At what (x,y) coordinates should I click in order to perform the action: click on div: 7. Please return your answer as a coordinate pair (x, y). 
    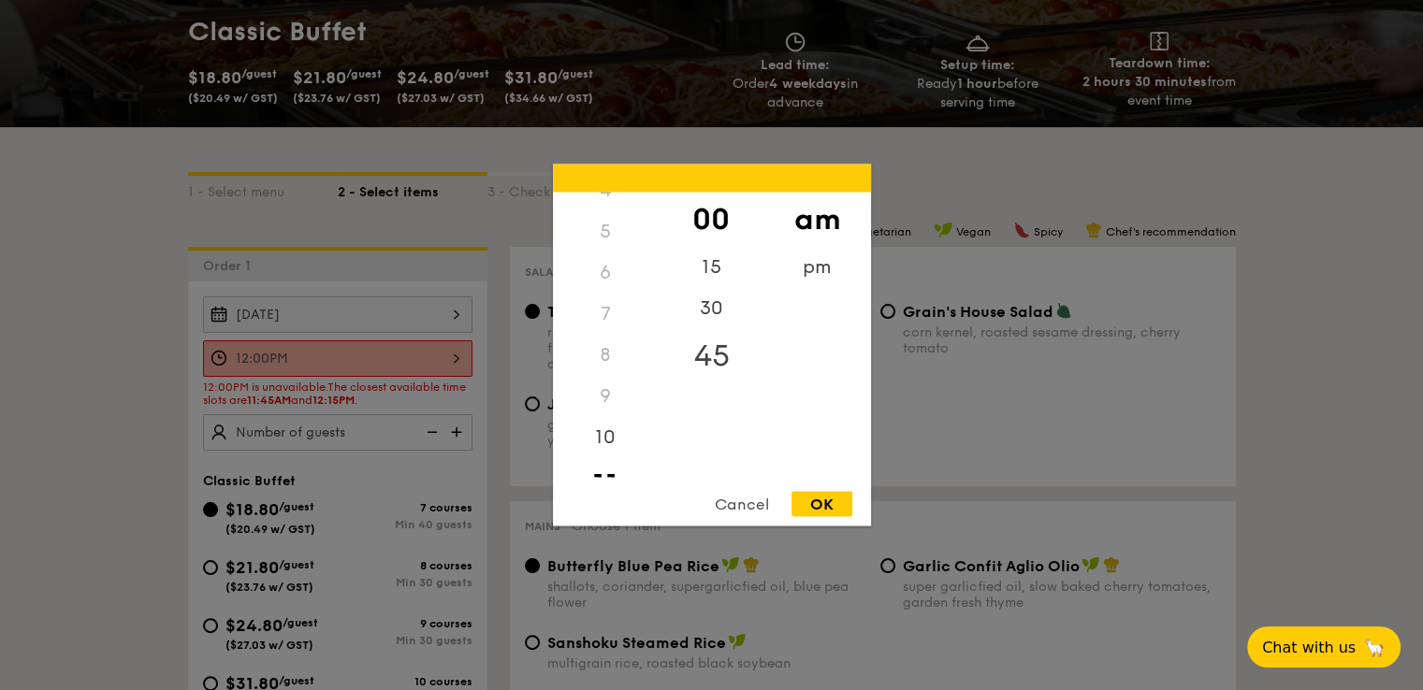
    Looking at the image, I should click on (605, 314).